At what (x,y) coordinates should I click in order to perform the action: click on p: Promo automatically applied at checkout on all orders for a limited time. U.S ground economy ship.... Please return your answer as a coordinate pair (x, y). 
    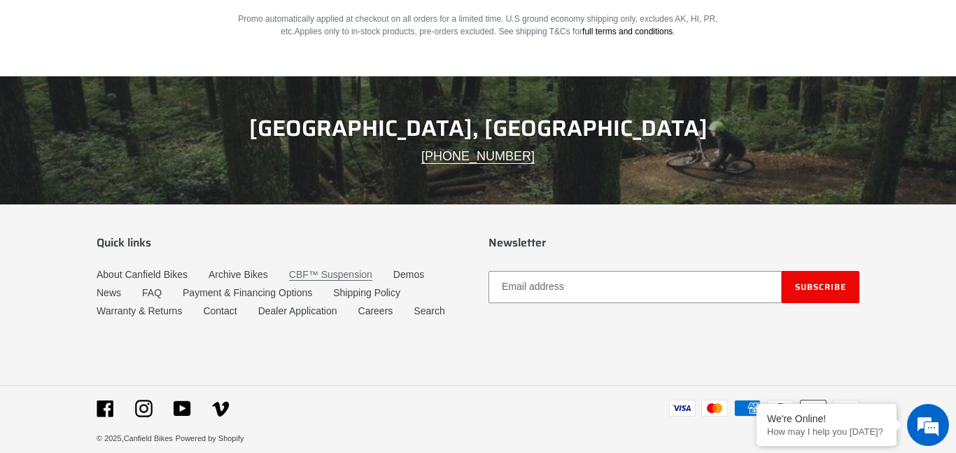
    Looking at the image, I should click on (478, 25).